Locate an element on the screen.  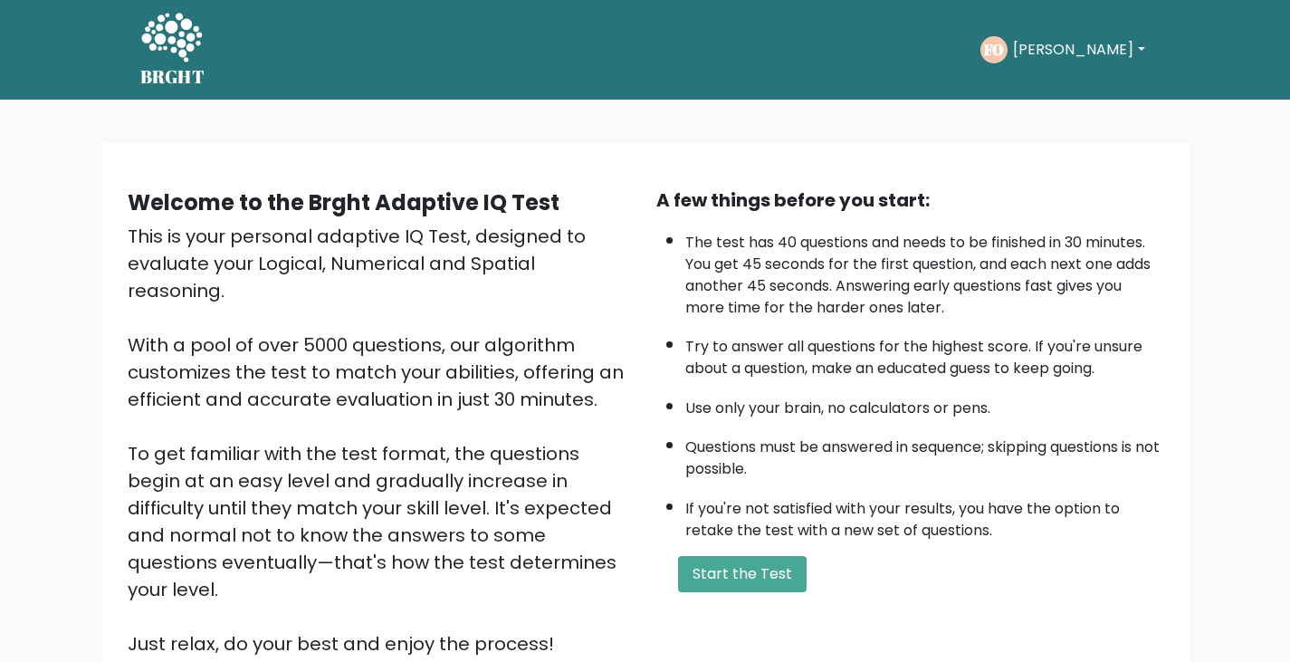
div: This is your personal adaptive IQ Test, designed to evaluate your Logical, Numerical and Spatial ... is located at coordinates (381, 440).